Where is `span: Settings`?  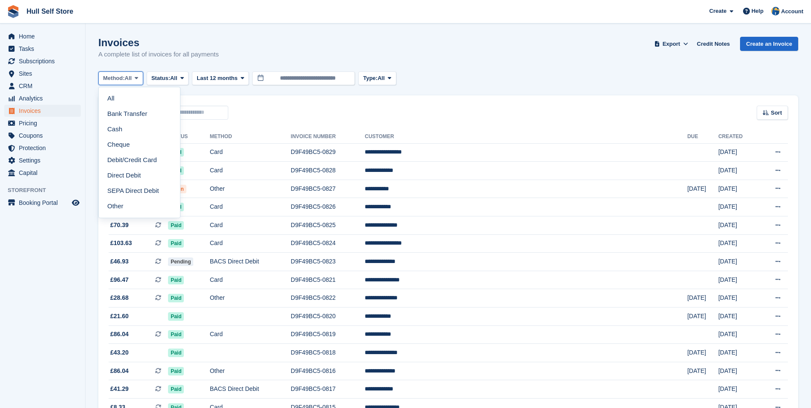 span: Settings is located at coordinates (44, 160).